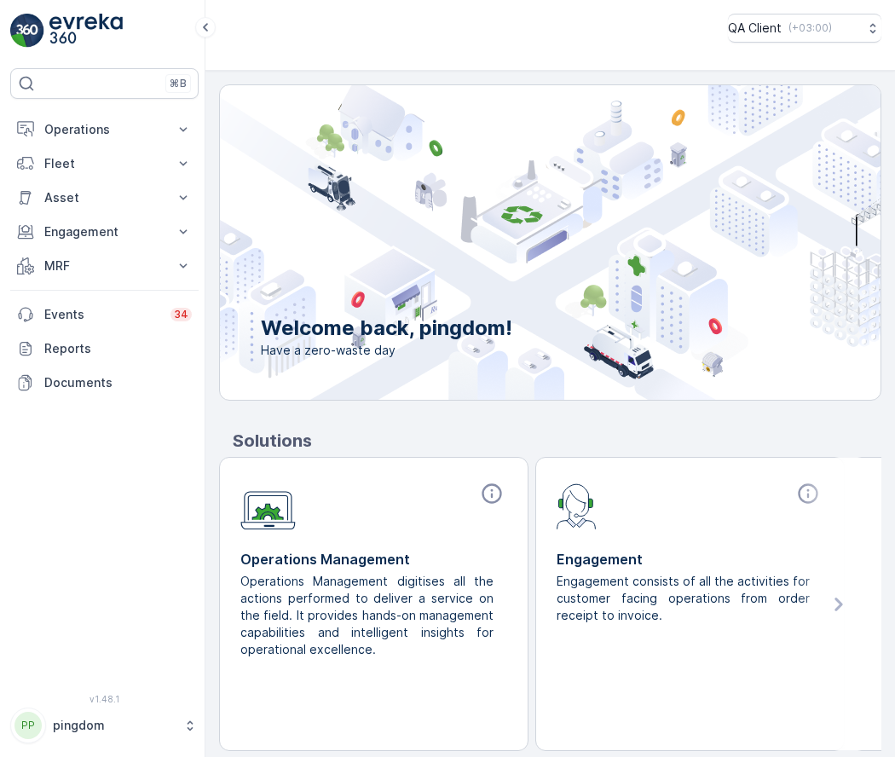 The width and height of the screenshot is (895, 757). I want to click on p: 34, so click(181, 314).